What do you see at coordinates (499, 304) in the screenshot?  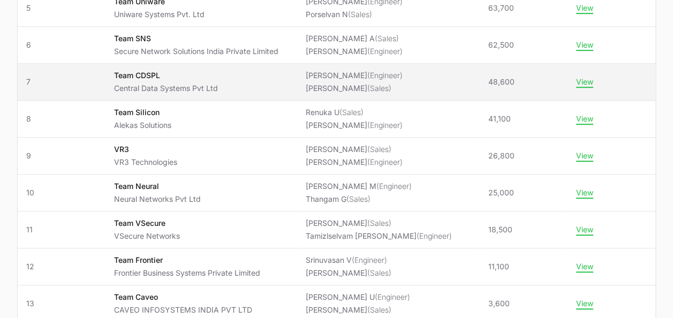 I see `span: 3,600` at bounding box center [499, 304].